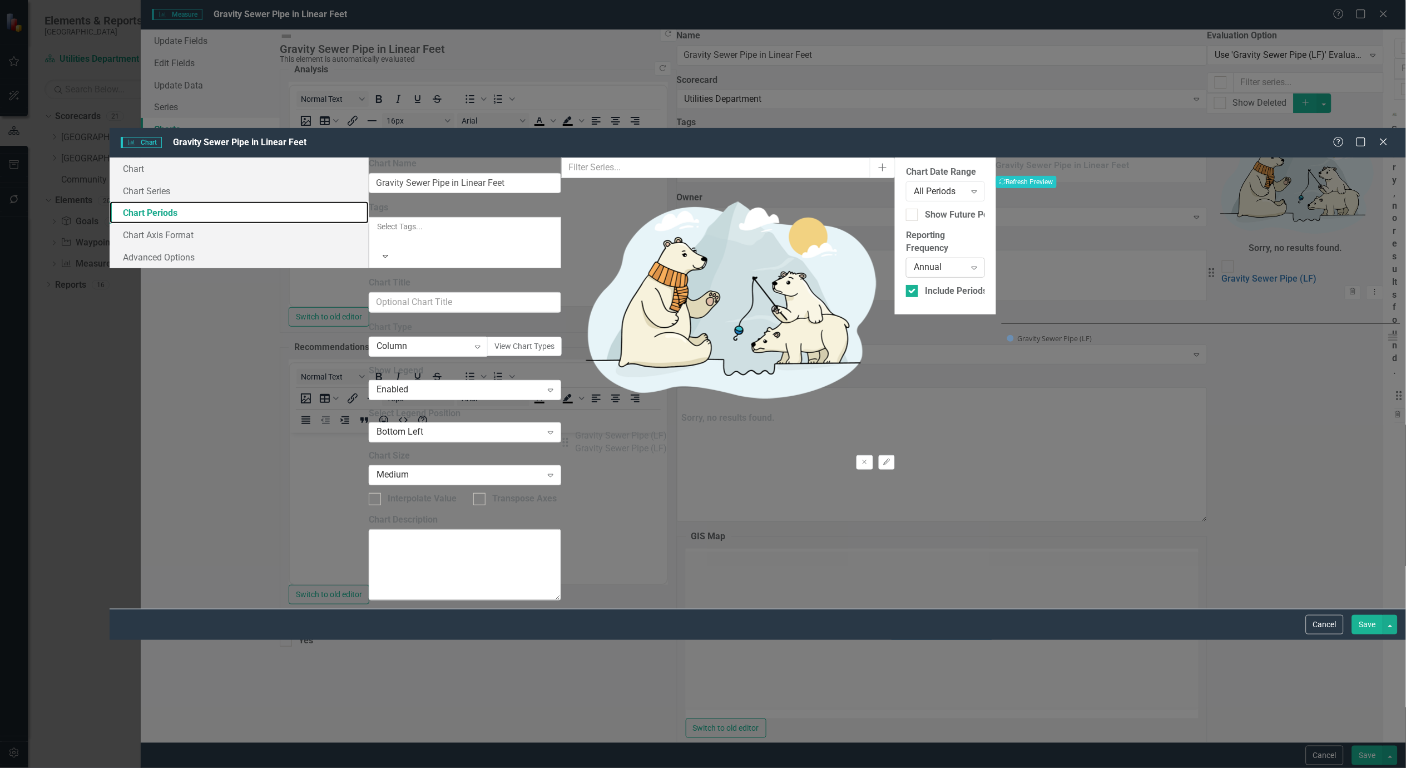 This screenshot has height=768, width=1406. What do you see at coordinates (946, 242) in the screenshot?
I see `label: Reporting Frequency` at bounding box center [946, 242].